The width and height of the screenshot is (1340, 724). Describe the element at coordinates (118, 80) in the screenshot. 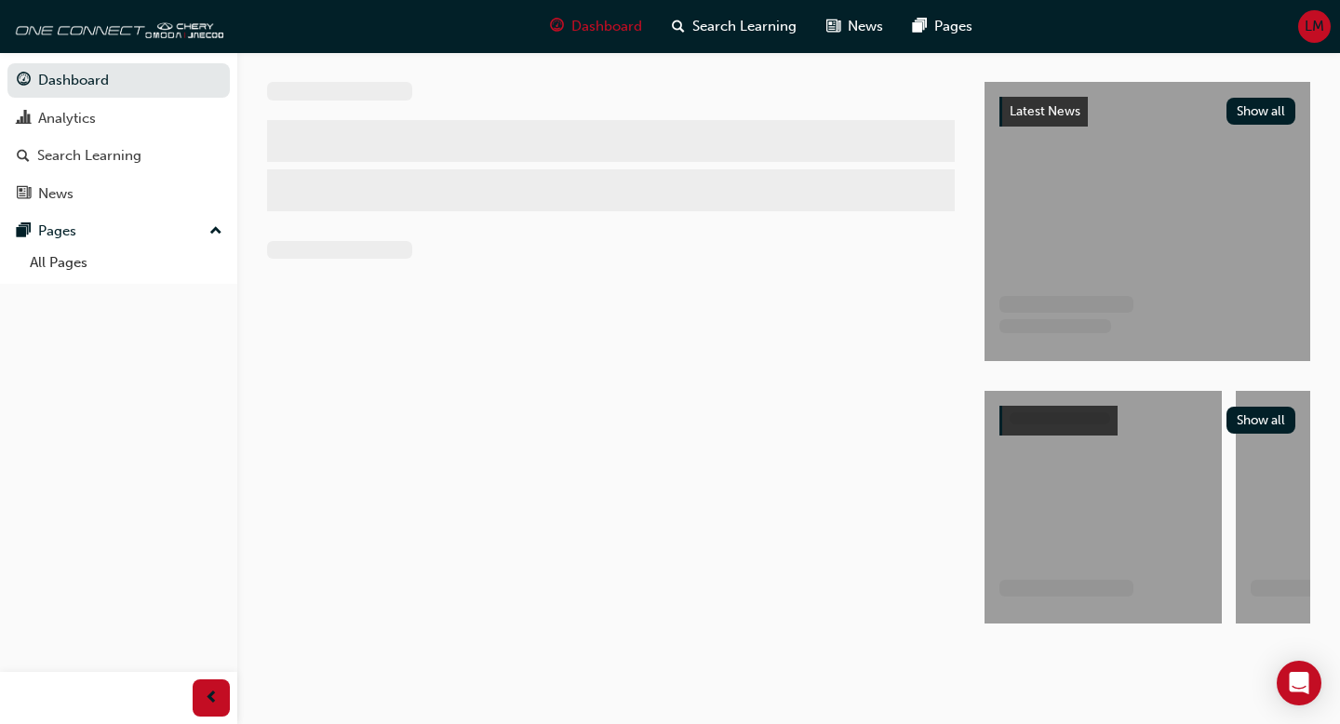

I see `a: Dashboard` at that location.